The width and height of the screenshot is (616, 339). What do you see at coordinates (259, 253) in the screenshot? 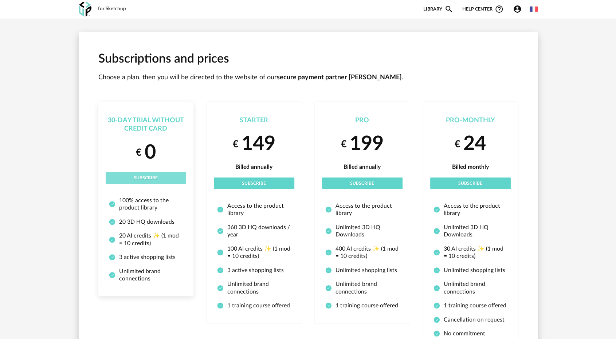
I see `font: 100 AI credits ✨ (1 mod = 10 credits)` at bounding box center [259, 253].